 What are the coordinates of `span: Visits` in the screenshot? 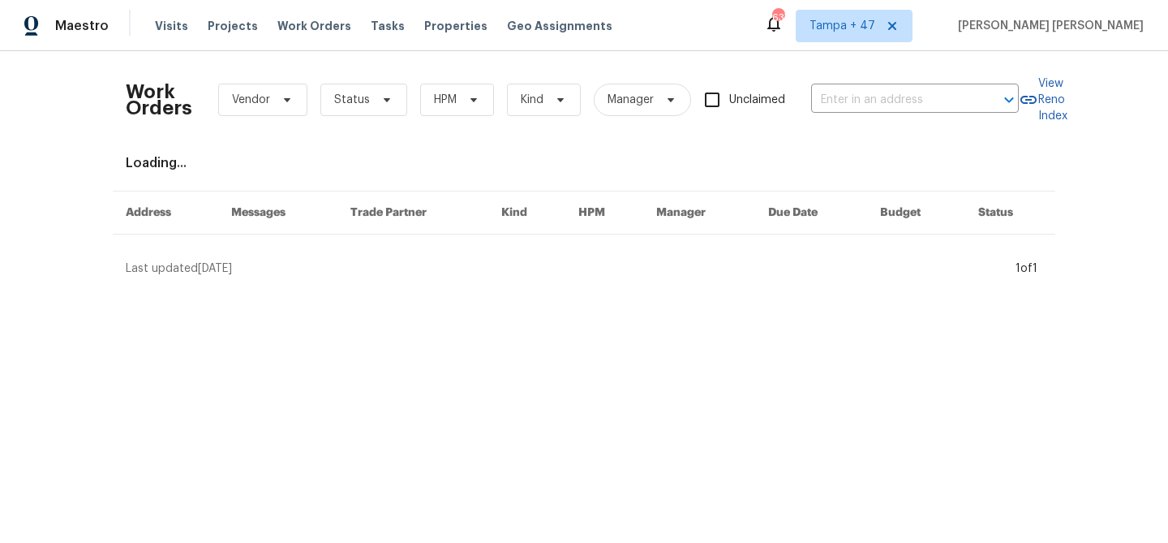 It's located at (171, 26).